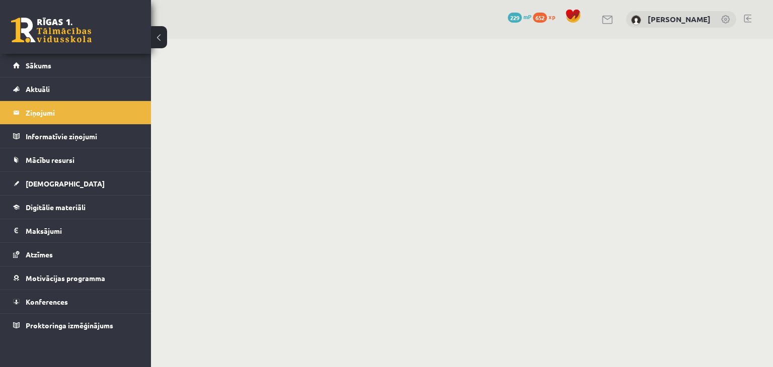 This screenshot has height=367, width=773. What do you see at coordinates (546, 17) in the screenshot?
I see `a: 652 xp` at bounding box center [546, 17].